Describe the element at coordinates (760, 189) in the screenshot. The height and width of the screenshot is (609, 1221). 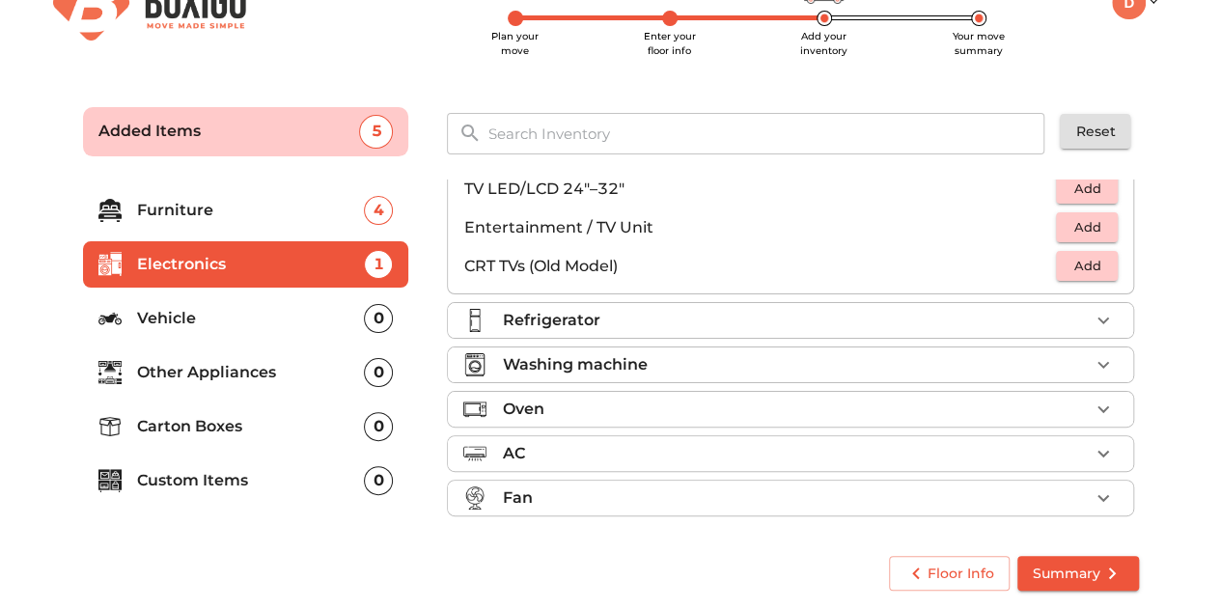
I see `p: TV LED/LCD 24"–32"` at that location.